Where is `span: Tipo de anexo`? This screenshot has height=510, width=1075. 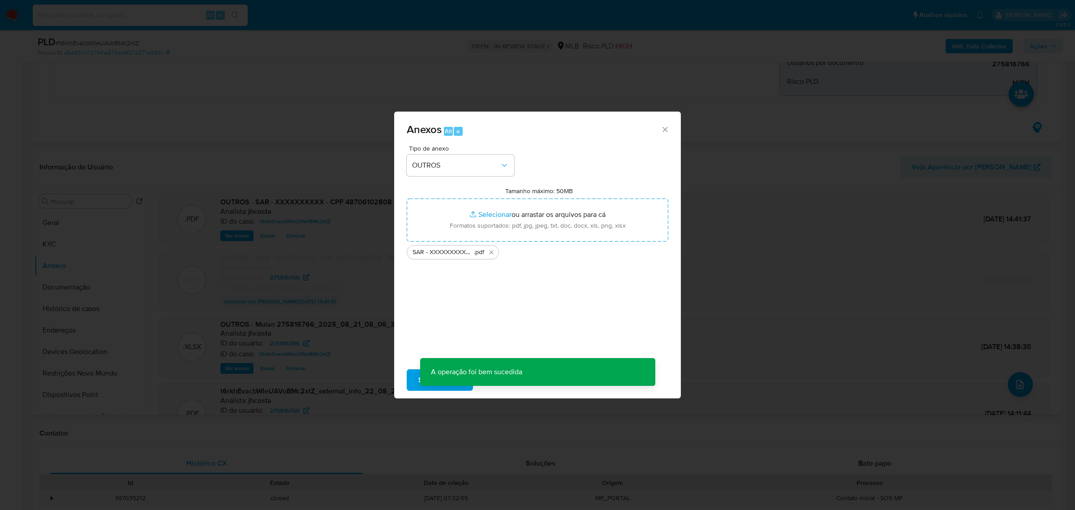
span: Tipo de anexo is located at coordinates (463, 148).